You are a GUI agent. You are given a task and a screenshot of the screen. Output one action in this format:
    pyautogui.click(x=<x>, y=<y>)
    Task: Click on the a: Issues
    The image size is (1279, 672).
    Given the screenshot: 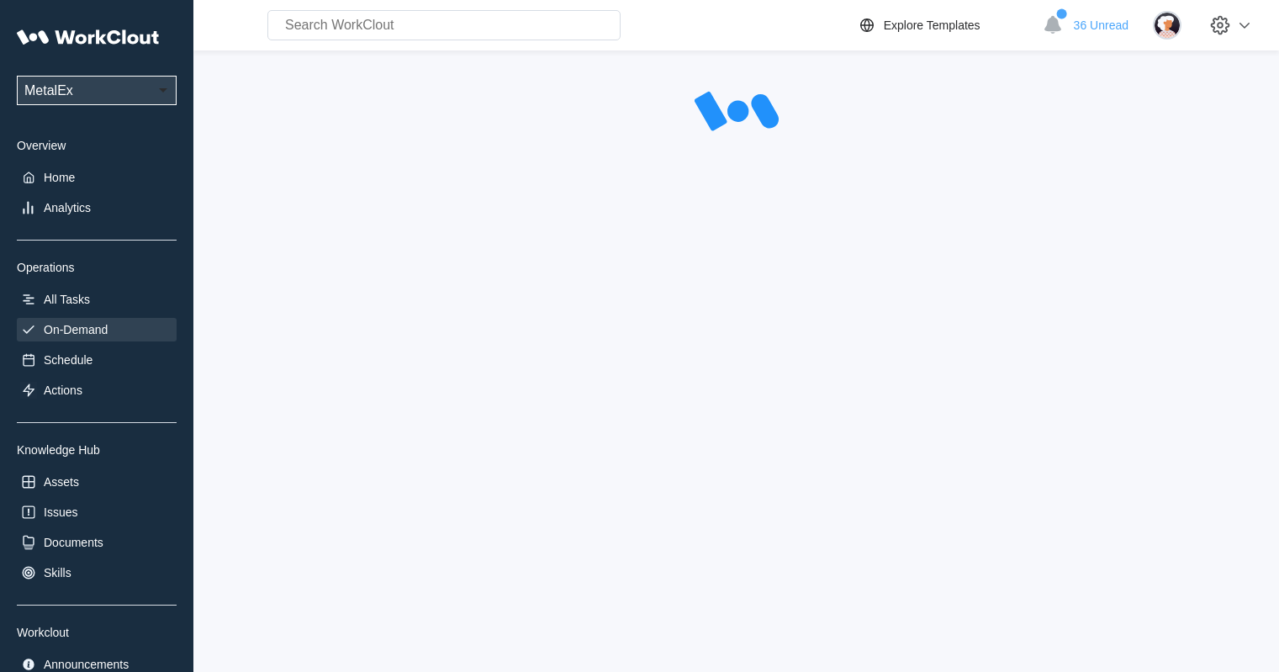 What is the action you would take?
    pyautogui.click(x=97, y=512)
    